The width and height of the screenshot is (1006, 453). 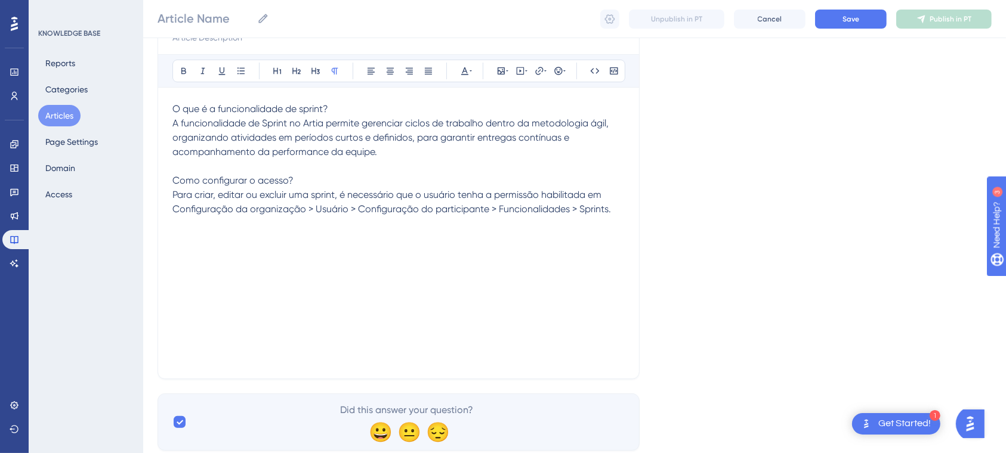 I want to click on span: Need Help?, so click(x=51, y=10).